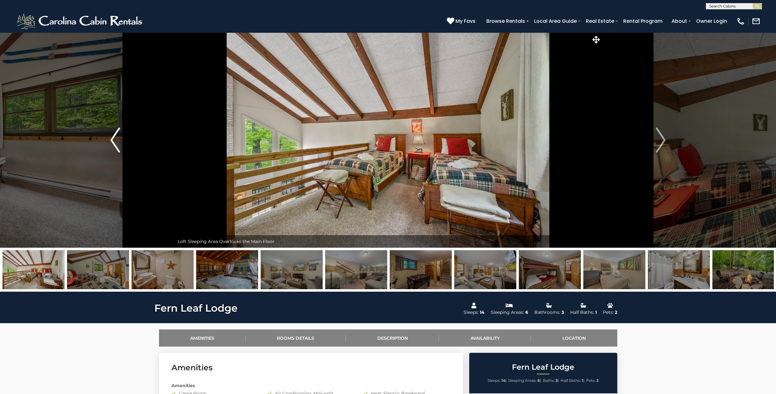 The width and height of the screenshot is (776, 394). Describe the element at coordinates (392, 338) in the screenshot. I see `a: Description` at that location.